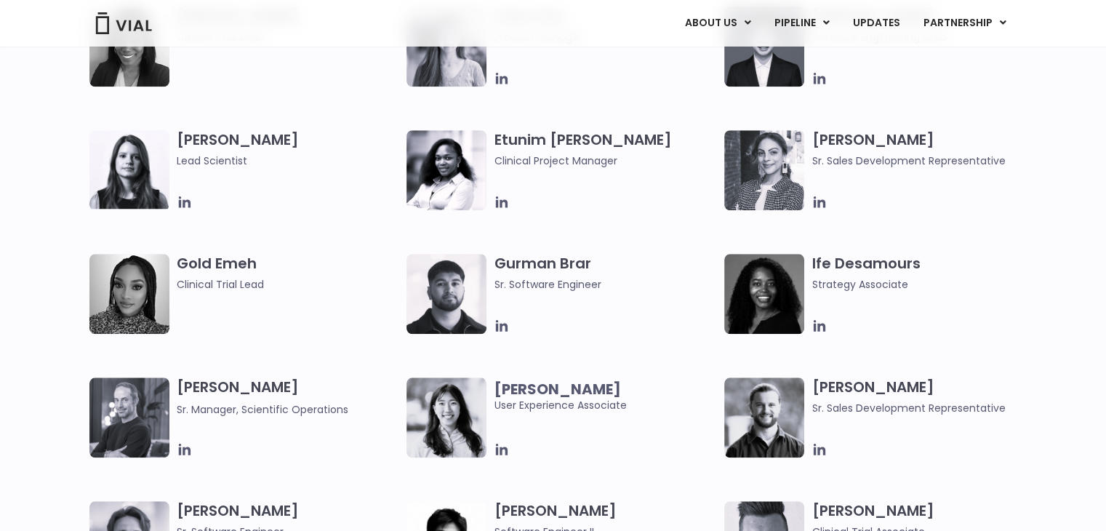 Image resolution: width=1106 pixels, height=531 pixels. What do you see at coordinates (923, 273) in the screenshot?
I see `h3: Ife Desamours` at bounding box center [923, 273].